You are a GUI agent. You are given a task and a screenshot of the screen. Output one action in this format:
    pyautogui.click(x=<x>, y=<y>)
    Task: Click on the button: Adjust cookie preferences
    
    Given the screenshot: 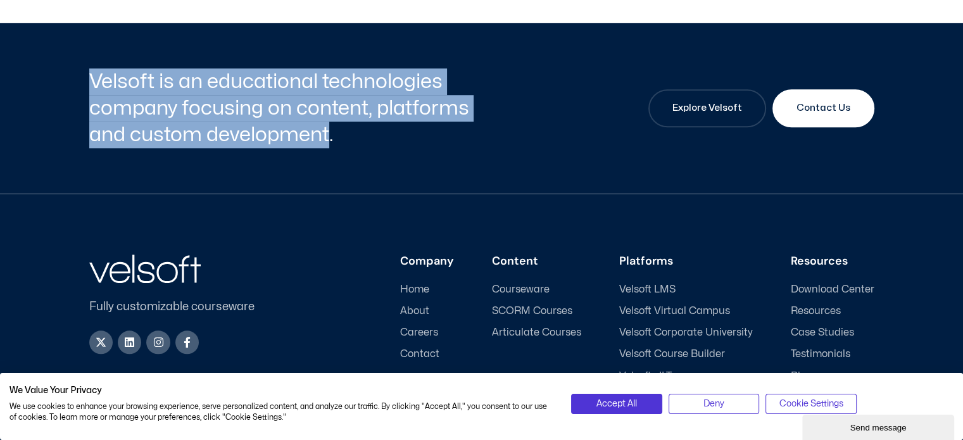 What is the action you would take?
    pyautogui.click(x=811, y=404)
    